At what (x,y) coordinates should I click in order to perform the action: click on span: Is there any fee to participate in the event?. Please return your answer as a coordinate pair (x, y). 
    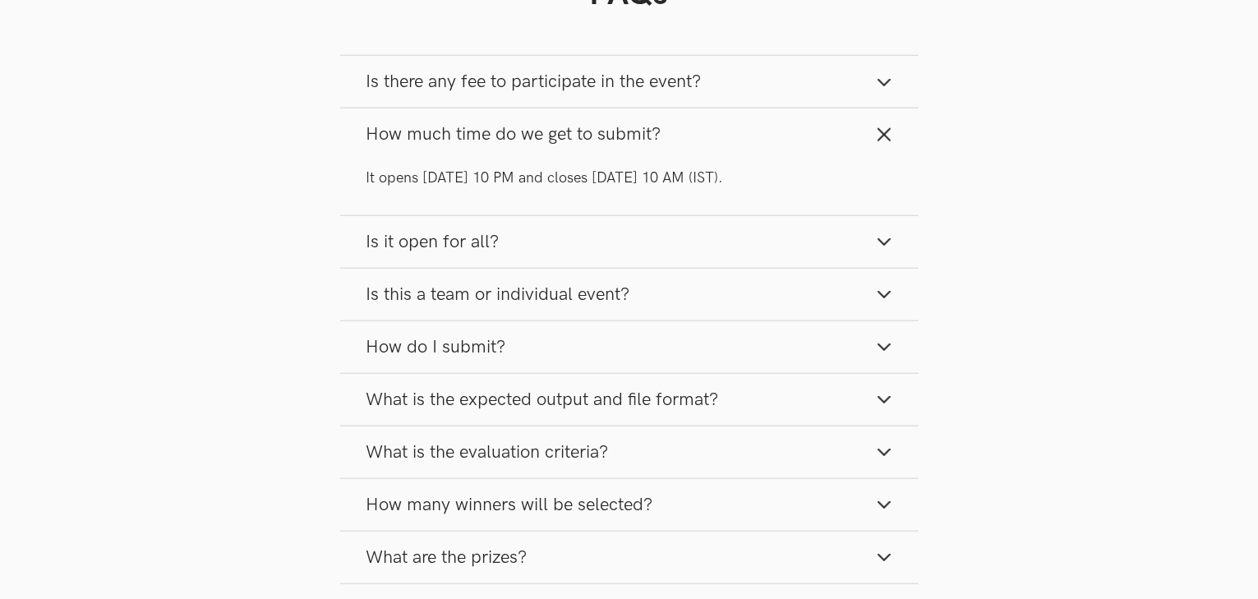
    Looking at the image, I should click on (534, 81).